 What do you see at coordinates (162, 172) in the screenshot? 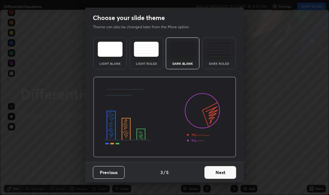
I see `h4: 3` at bounding box center [162, 172].